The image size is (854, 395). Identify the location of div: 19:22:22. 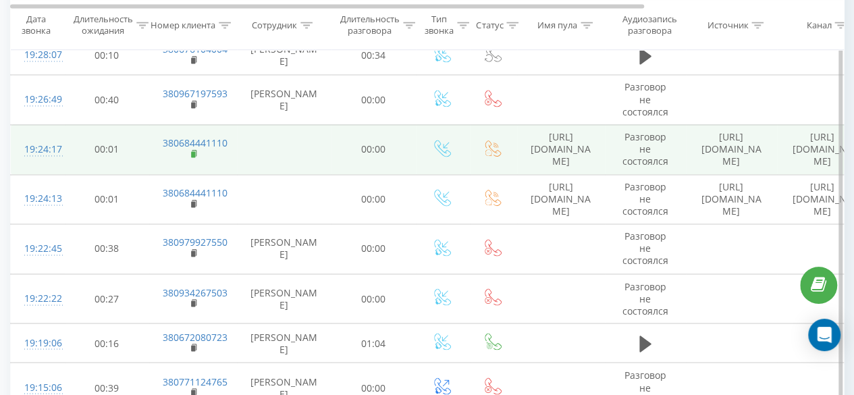
(38, 298).